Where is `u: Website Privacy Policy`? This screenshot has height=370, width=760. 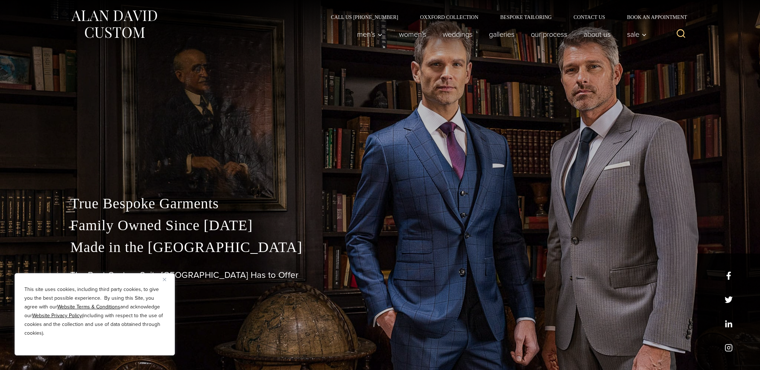
u: Website Privacy Policy is located at coordinates (57, 316).